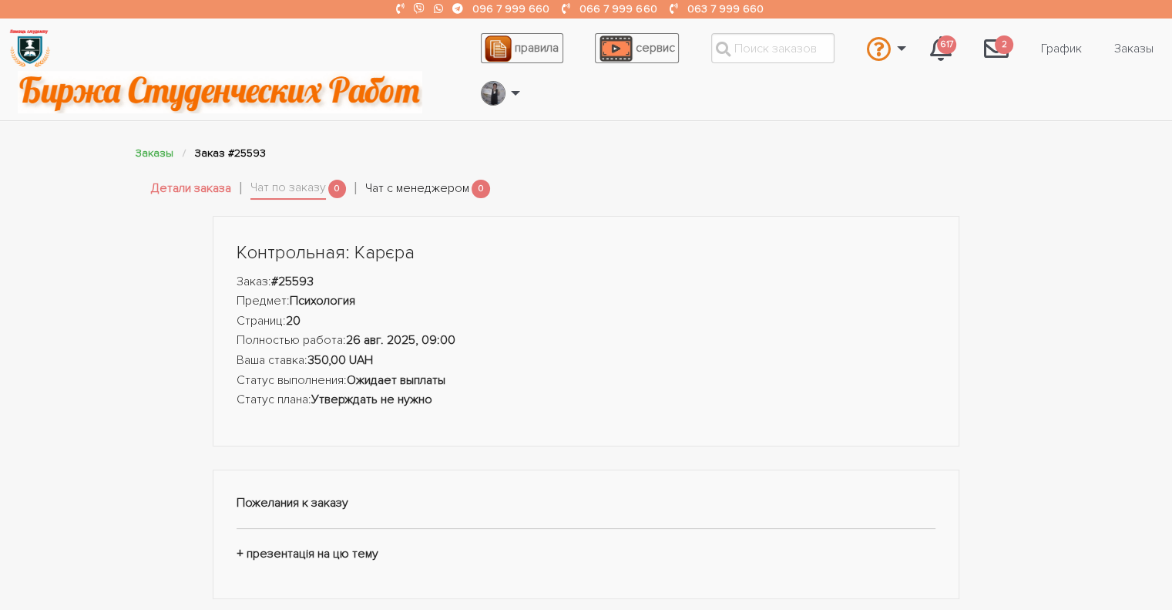 The width and height of the screenshot is (1172, 610). Describe the element at coordinates (522, 48) in the screenshot. I see `a: правила` at that location.